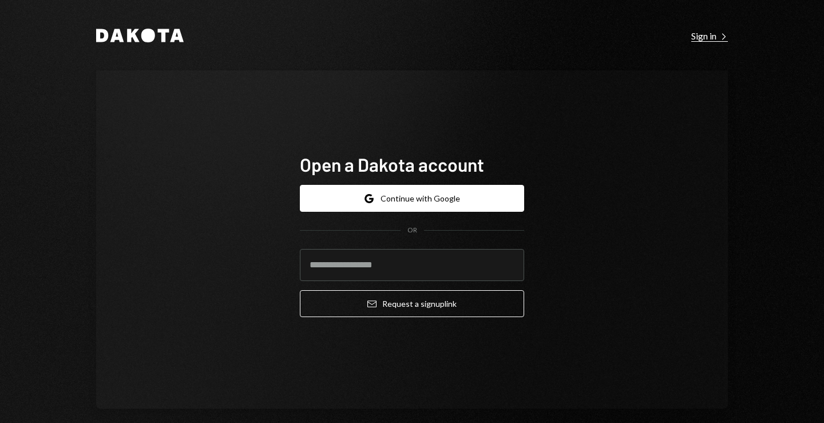  What do you see at coordinates (412, 198) in the screenshot?
I see `button: Continue with Google` at bounding box center [412, 198].